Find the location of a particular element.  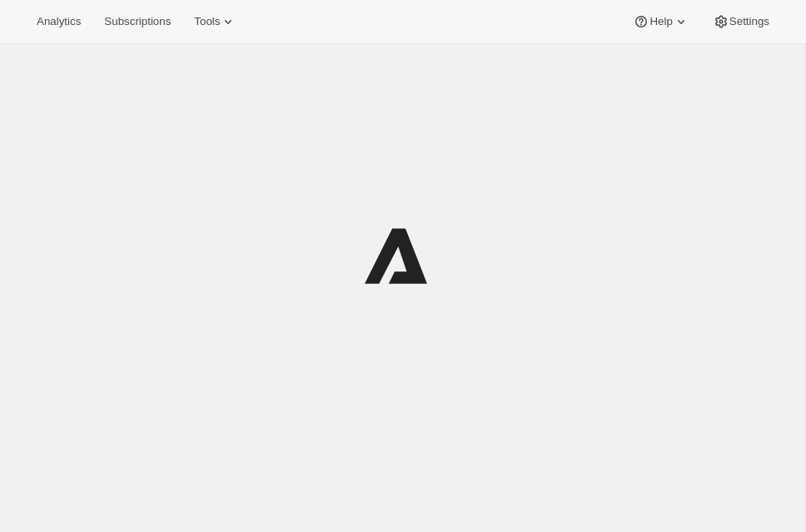

button: Subscriptions is located at coordinates (137, 22).